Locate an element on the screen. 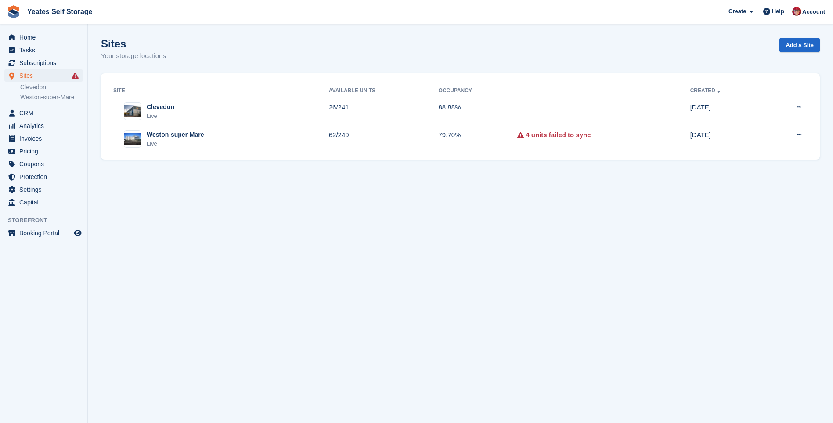 The width and height of the screenshot is (833, 423). span: Protection is located at coordinates (46, 177).